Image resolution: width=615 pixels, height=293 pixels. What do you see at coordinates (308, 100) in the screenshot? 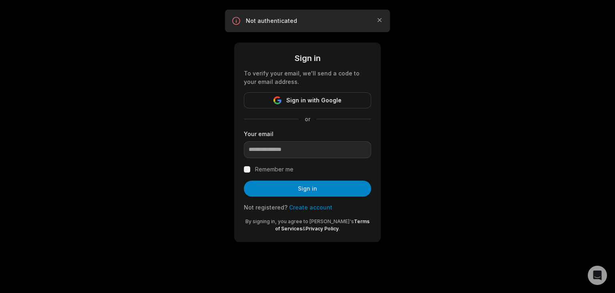
I see `button: Sign in with Google` at bounding box center [308, 100].